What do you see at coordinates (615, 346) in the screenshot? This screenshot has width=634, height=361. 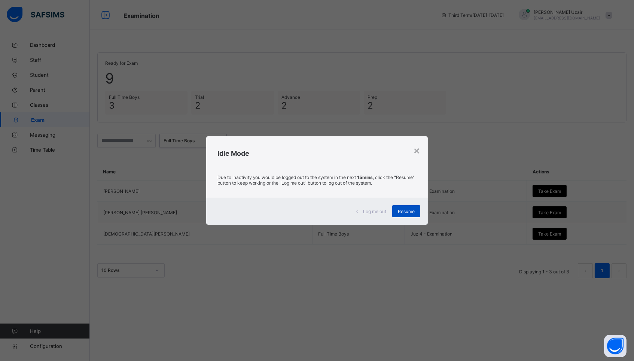 I see `button: Open asap` at bounding box center [615, 346].